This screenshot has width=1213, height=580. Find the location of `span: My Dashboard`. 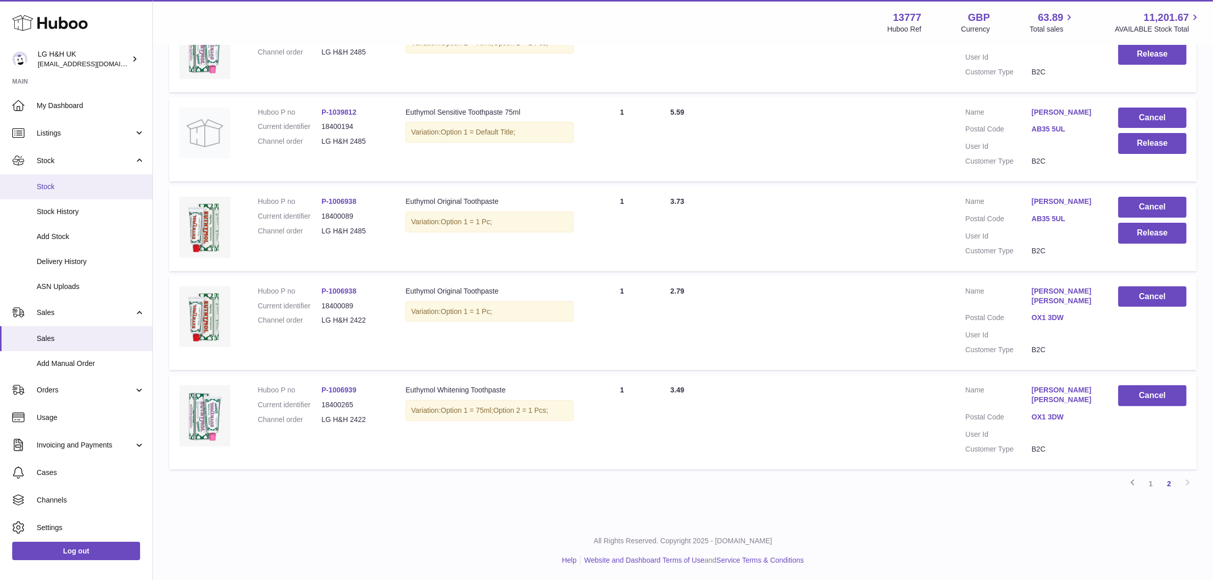

span: My Dashboard is located at coordinates (91, 105).